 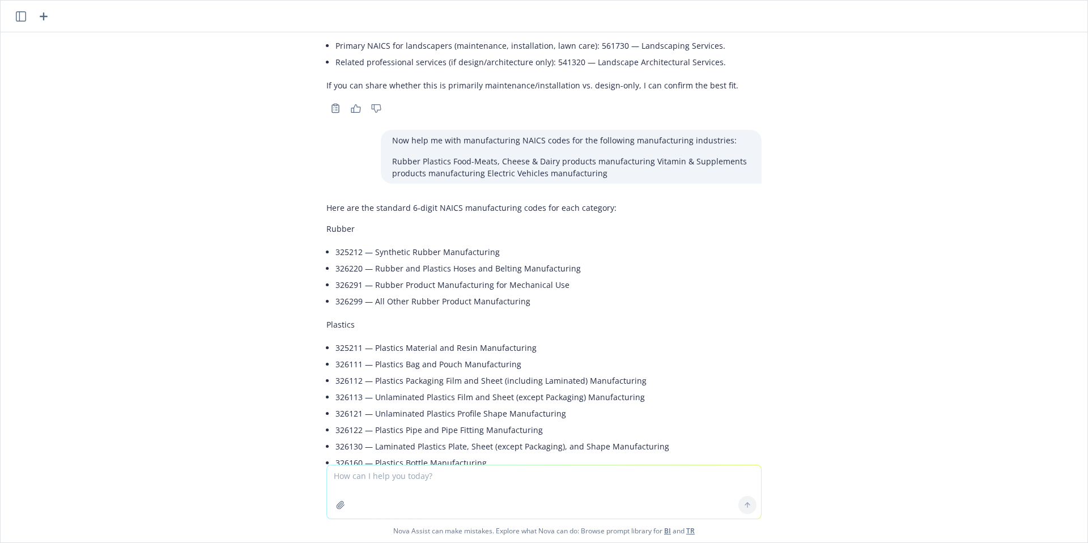 What do you see at coordinates (548, 364) in the screenshot?
I see `li: 326111 — Plastics Bag and Pouch Manufacturing` at bounding box center [548, 364].